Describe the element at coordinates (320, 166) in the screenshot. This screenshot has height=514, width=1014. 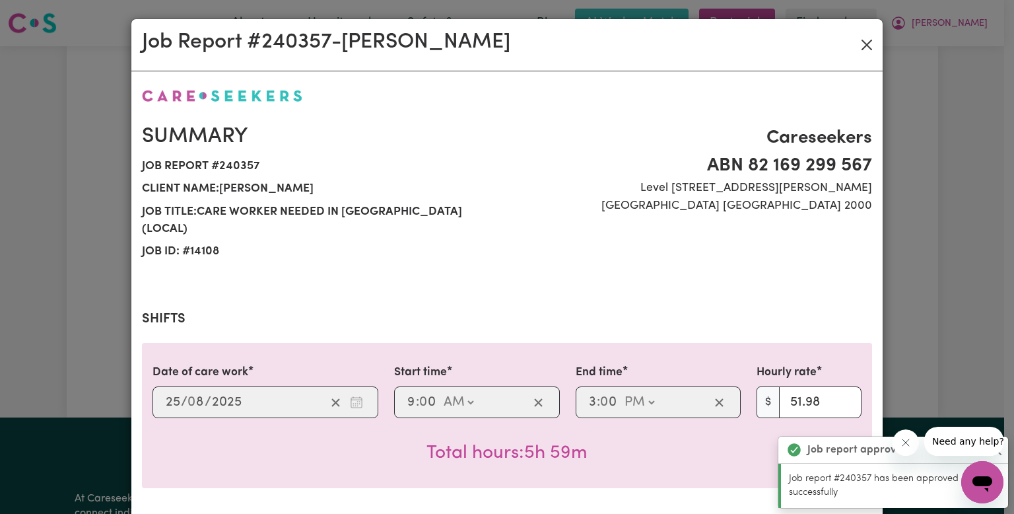
I see `span: Job report # 240357` at that location.